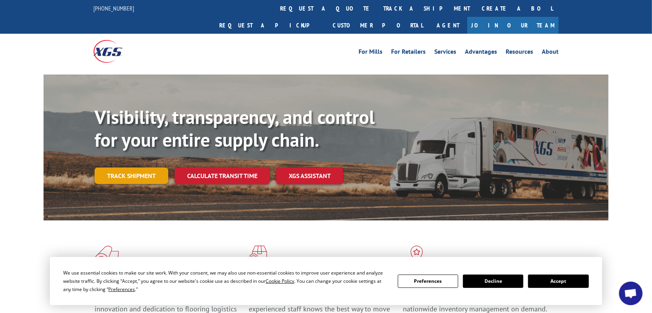 Image resolution: width=652 pixels, height=313 pixels. Describe the element at coordinates (520, 53) in the screenshot. I see `a: Resources` at that location.